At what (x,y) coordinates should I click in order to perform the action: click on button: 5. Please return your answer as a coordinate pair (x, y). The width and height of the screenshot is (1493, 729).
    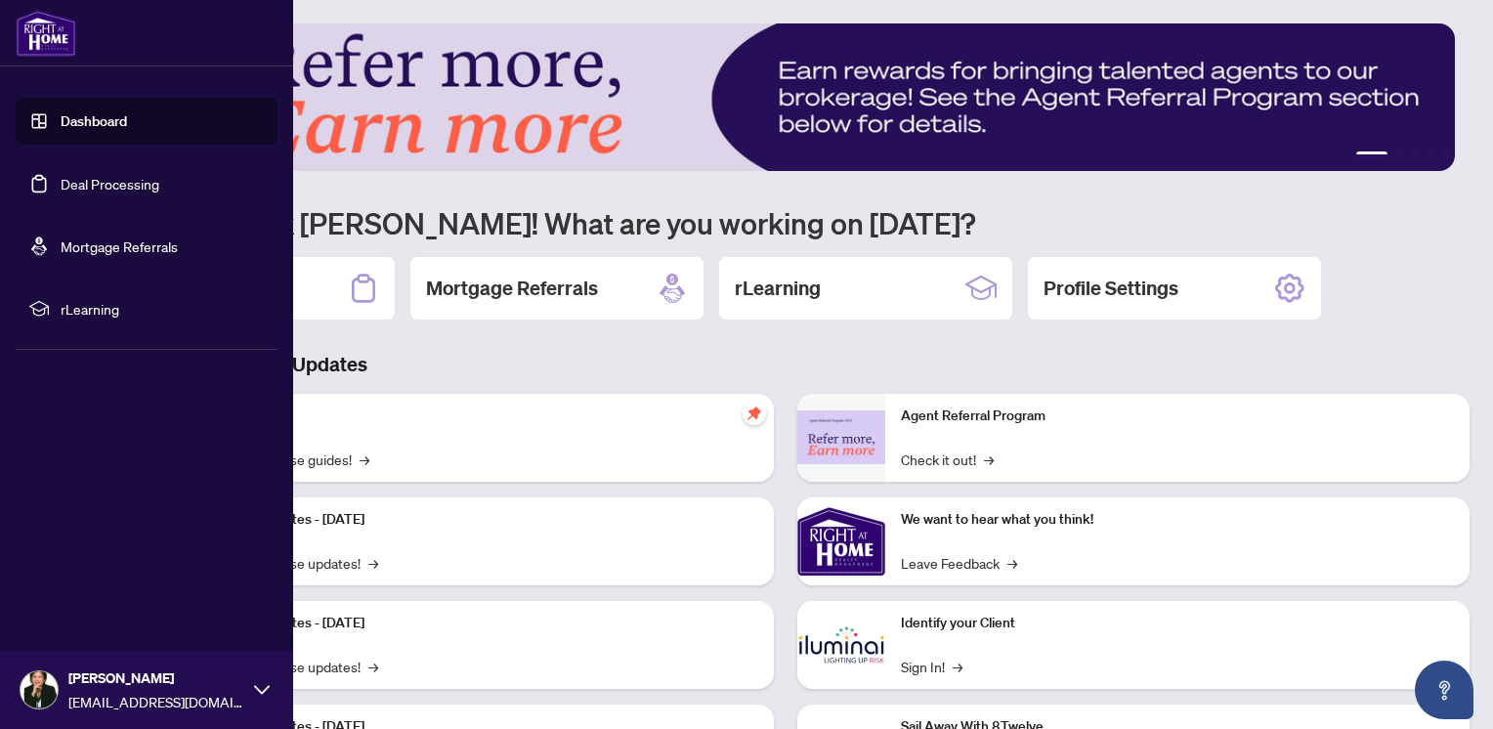
    Looking at the image, I should click on (1446, 155).